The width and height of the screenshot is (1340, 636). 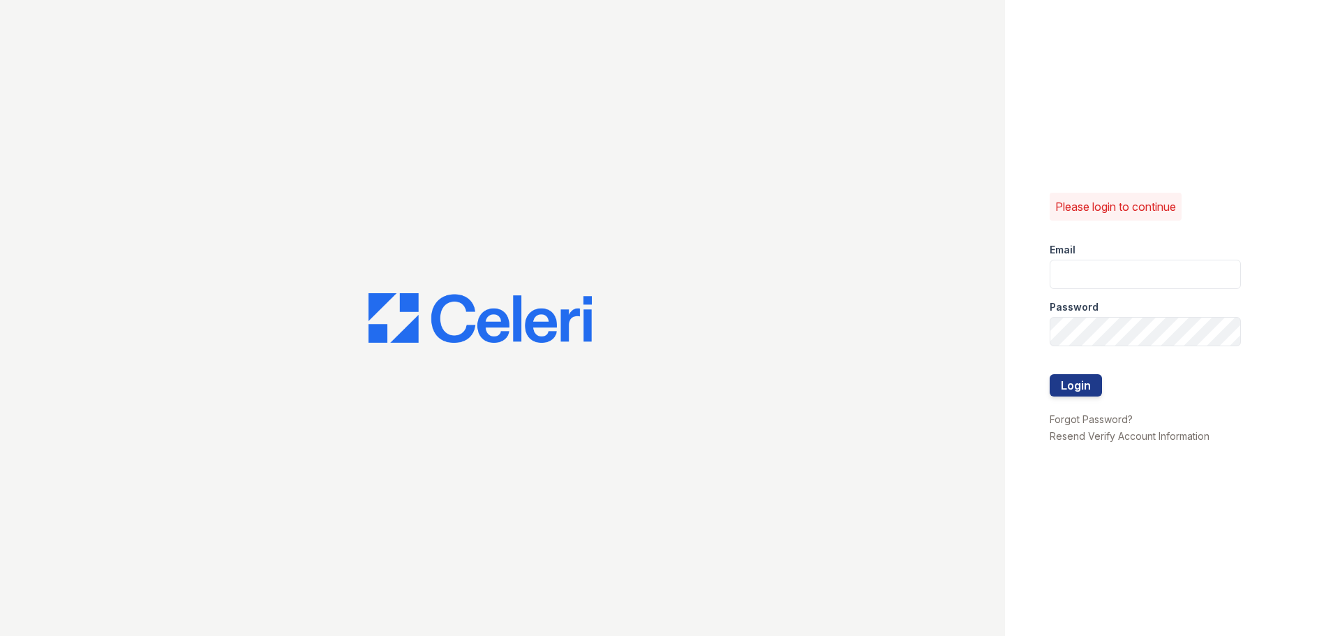 What do you see at coordinates (480, 318) in the screenshot?
I see `img: CE_Logo_Blue-a8612792a0a2168367f1c8372b55b34899dd931a85d93a1a3d3e32e68fde9ad4.png` at bounding box center [480, 318].